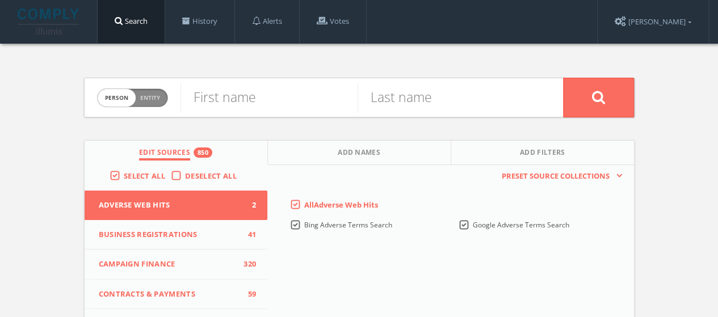 Image resolution: width=718 pixels, height=317 pixels. I want to click on span: Bing Adverse Terms Search, so click(348, 225).